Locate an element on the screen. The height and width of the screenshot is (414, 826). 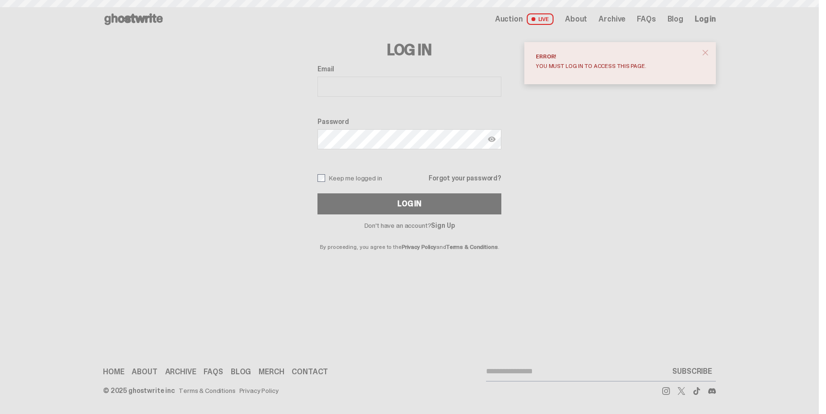
span: Auction is located at coordinates (509, 19).